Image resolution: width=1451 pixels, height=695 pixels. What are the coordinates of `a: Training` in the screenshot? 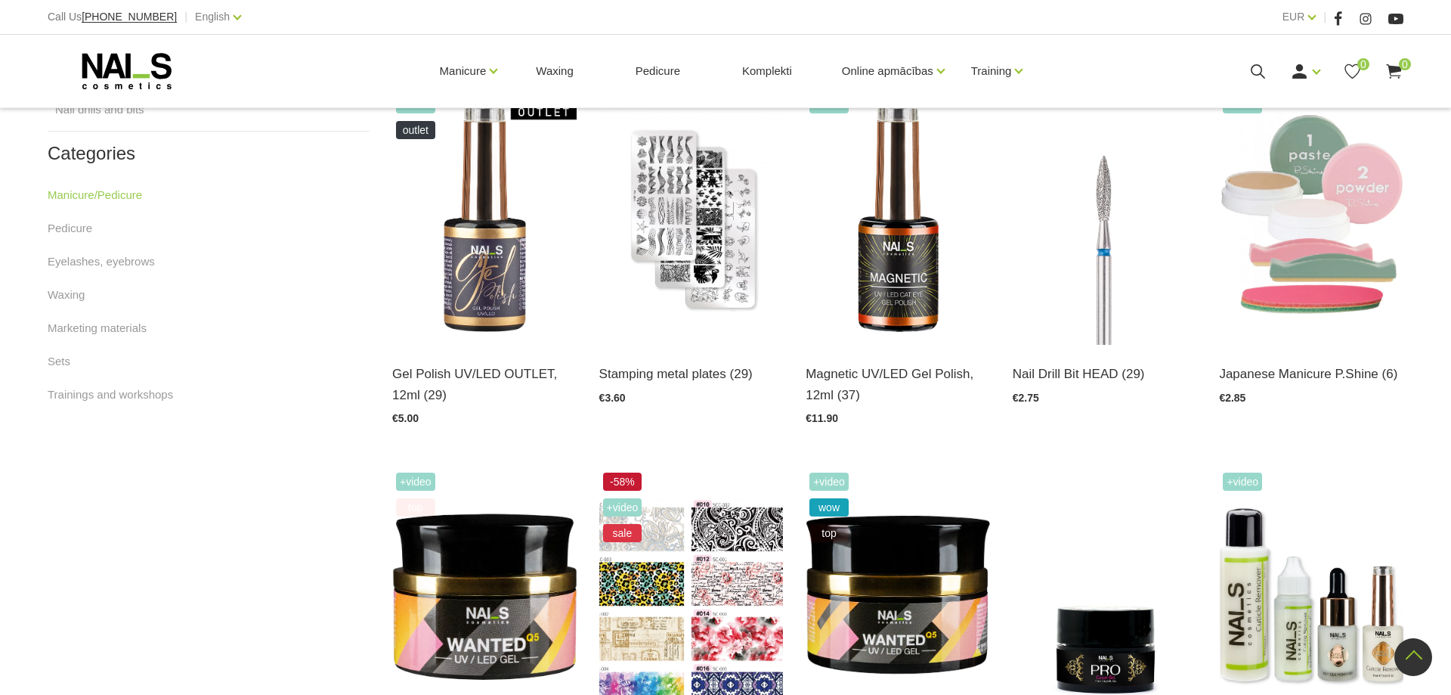 It's located at (992, 71).